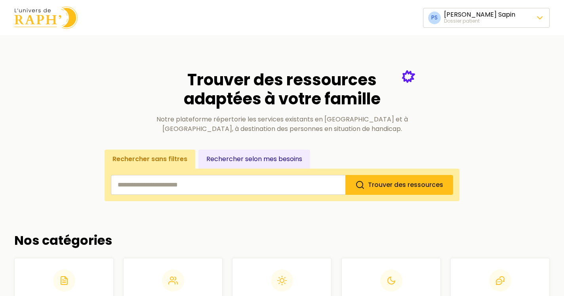  Describe the element at coordinates (282, 89) in the screenshot. I see `h2: Trouver des ressources adaptées à votre famille` at that location.